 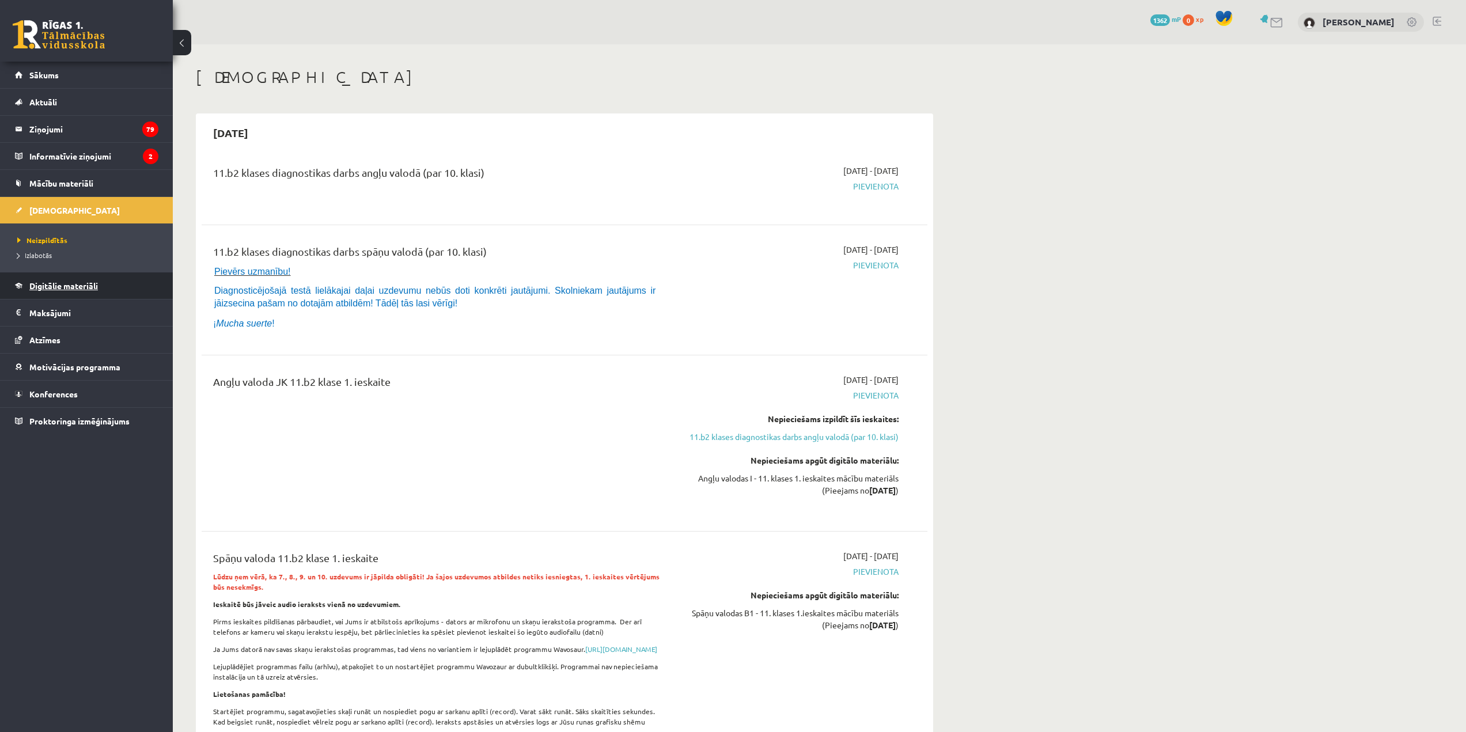 I want to click on span: Izlabotās, so click(x=35, y=255).